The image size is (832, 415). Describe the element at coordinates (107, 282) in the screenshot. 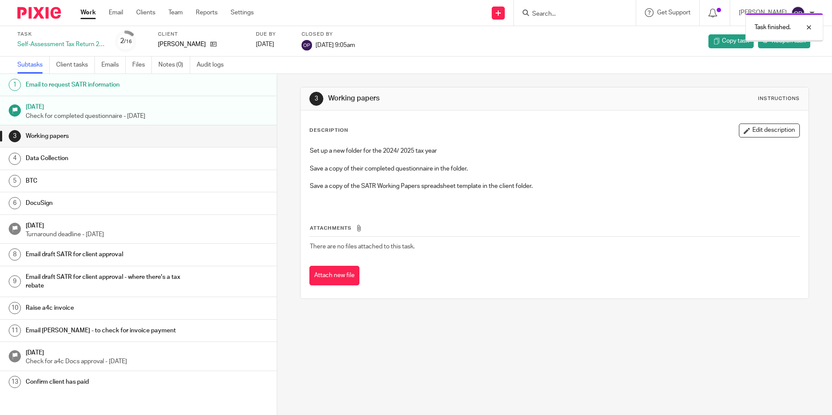

I see `h1: Email draft SATR for client approval - where there's a tax rebate` at that location.